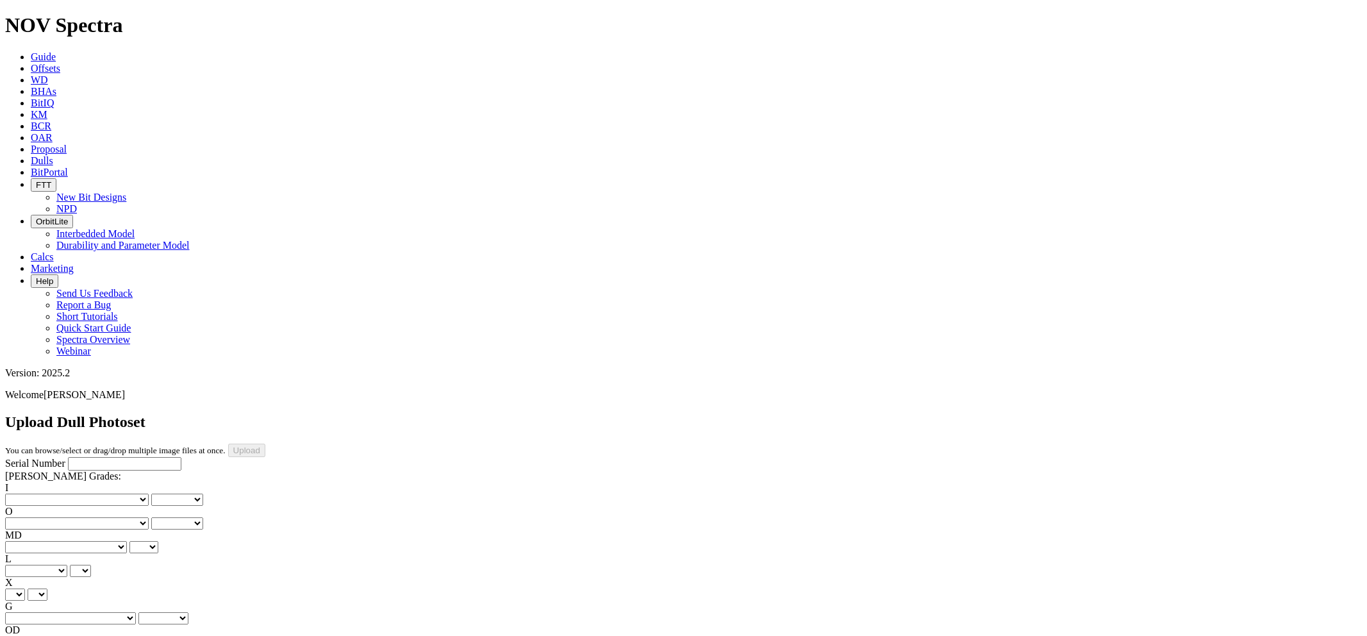  Describe the element at coordinates (43, 56) in the screenshot. I see `span: Guide` at that location.